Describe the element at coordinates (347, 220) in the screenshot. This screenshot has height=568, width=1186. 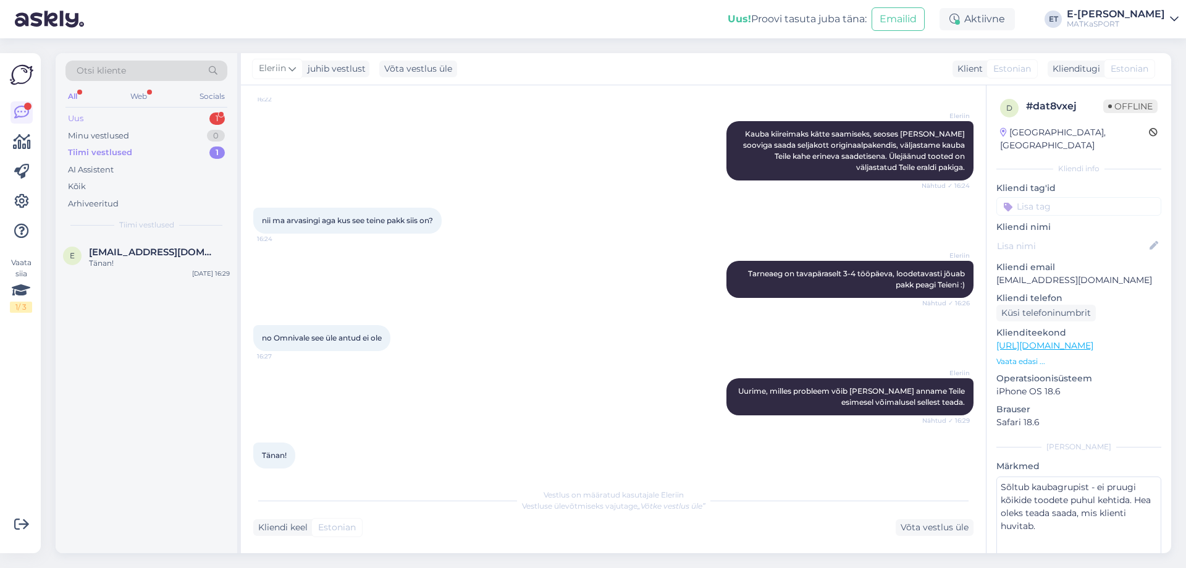
I see `span: nii ma arvasingi aga kus see teine pakk siis on?` at that location.